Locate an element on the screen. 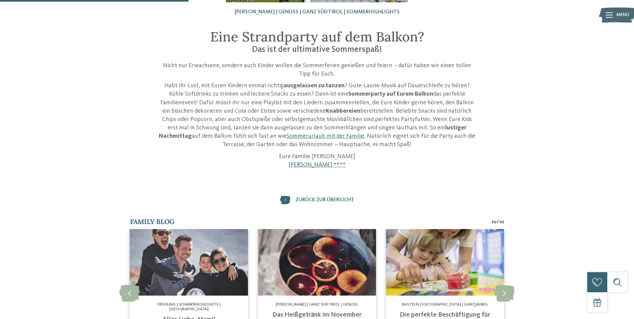 The width and height of the screenshot is (634, 319). span: Family Blog is located at coordinates (152, 221).